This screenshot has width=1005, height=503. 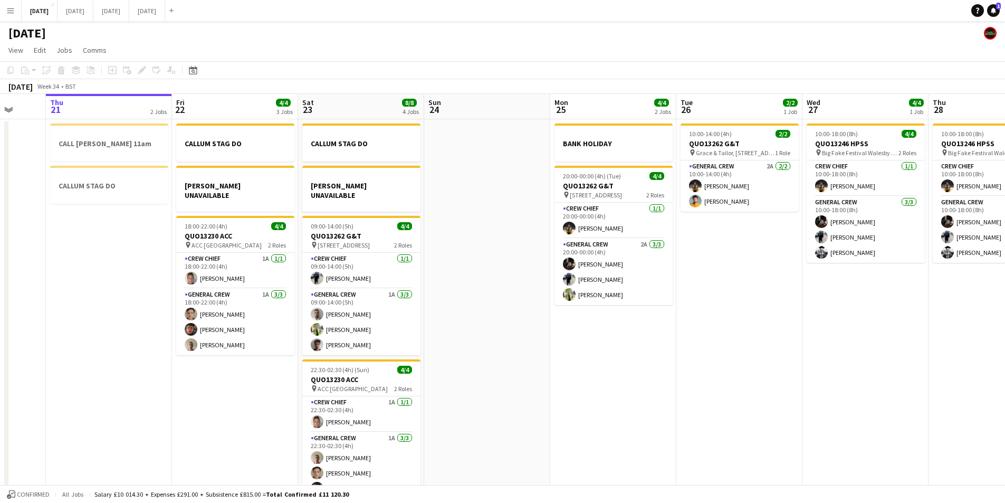 I want to click on h3: BANK HOLIDAY, so click(x=614, y=144).